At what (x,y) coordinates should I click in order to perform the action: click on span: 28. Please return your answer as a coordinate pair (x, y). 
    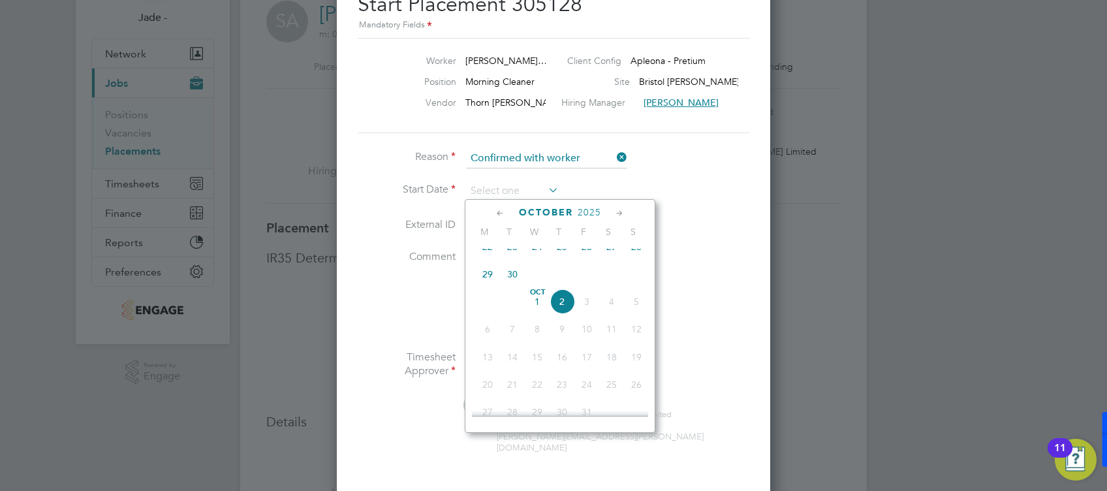
    Looking at the image, I should click on (512, 412).